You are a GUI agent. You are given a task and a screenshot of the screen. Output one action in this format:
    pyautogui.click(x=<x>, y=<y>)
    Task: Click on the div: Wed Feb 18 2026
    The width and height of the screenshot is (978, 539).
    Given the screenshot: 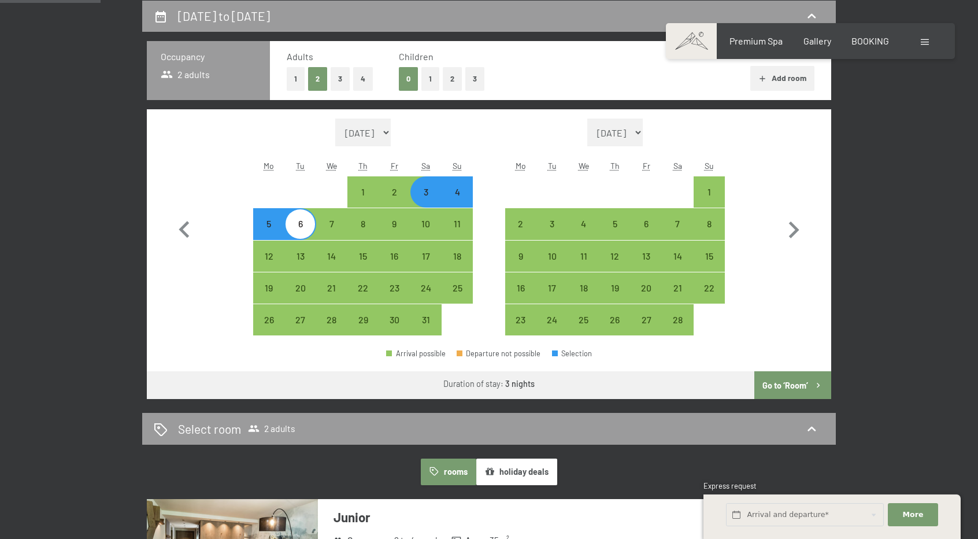 What is the action you would take?
    pyautogui.click(x=583, y=288)
    